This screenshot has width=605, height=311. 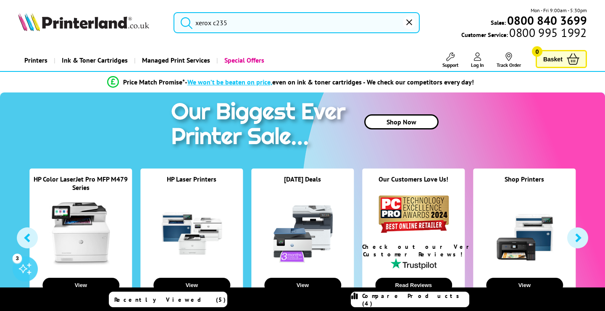 I want to click on a: HP Laser Printers, so click(x=192, y=179).